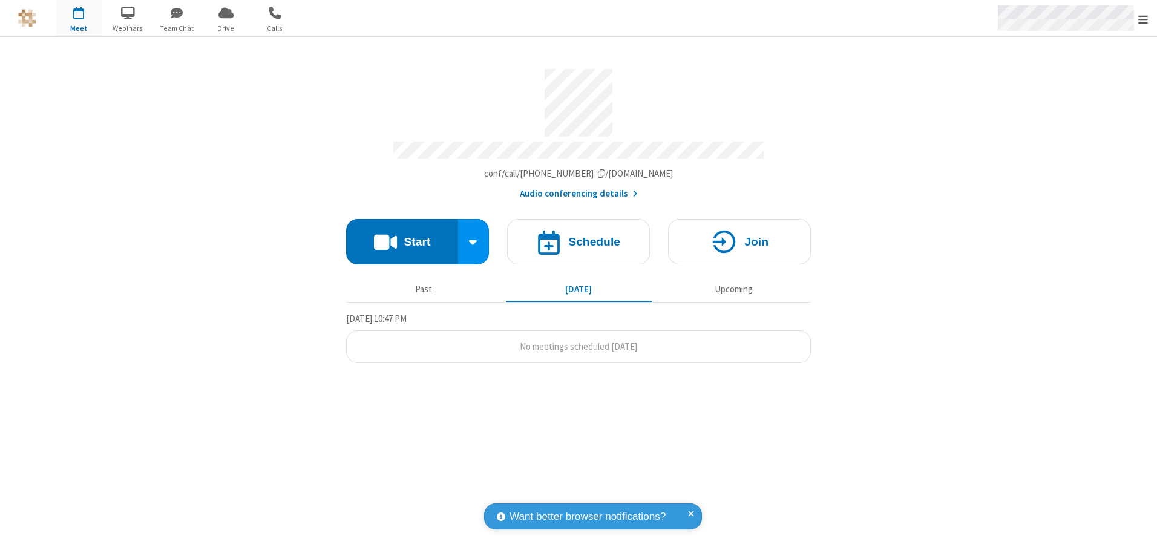 The height and width of the screenshot is (550, 1157). Describe the element at coordinates (79, 28) in the screenshot. I see `span: Meet` at that location.